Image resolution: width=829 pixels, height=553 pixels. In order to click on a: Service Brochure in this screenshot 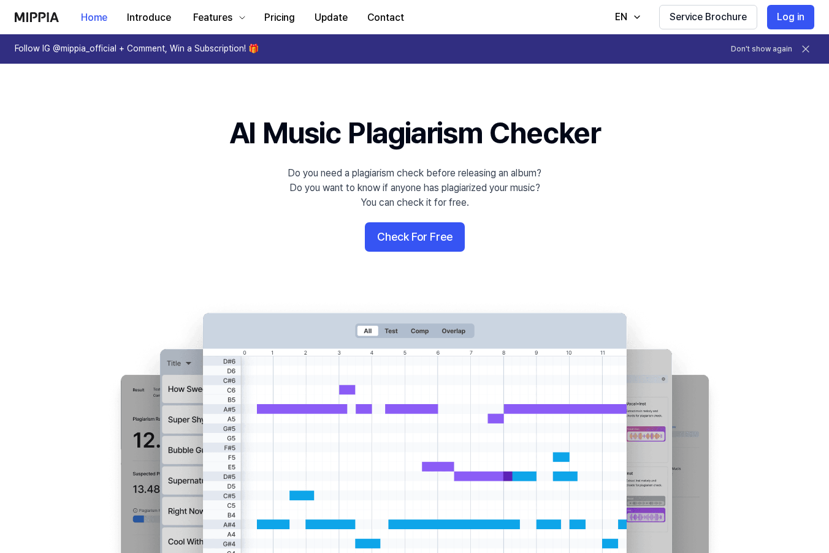, I will do `click(708, 17)`.